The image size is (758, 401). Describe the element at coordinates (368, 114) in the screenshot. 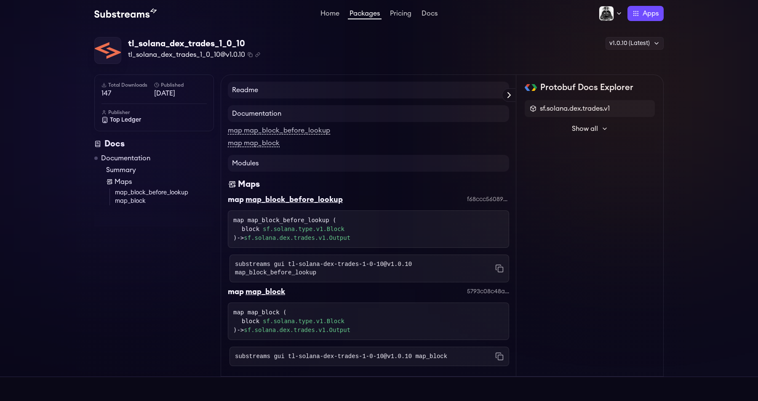

I see `h4: Documentation` at that location.